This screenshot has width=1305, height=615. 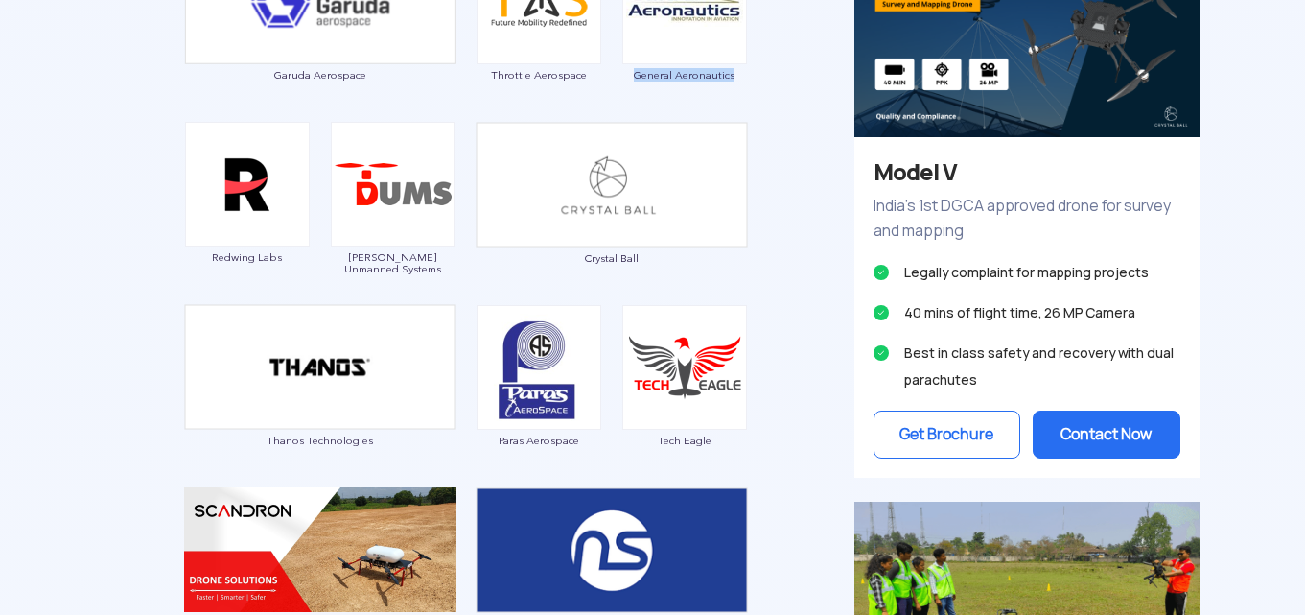 What do you see at coordinates (685, 75) in the screenshot?
I see `span: General Aeronautics` at bounding box center [685, 75].